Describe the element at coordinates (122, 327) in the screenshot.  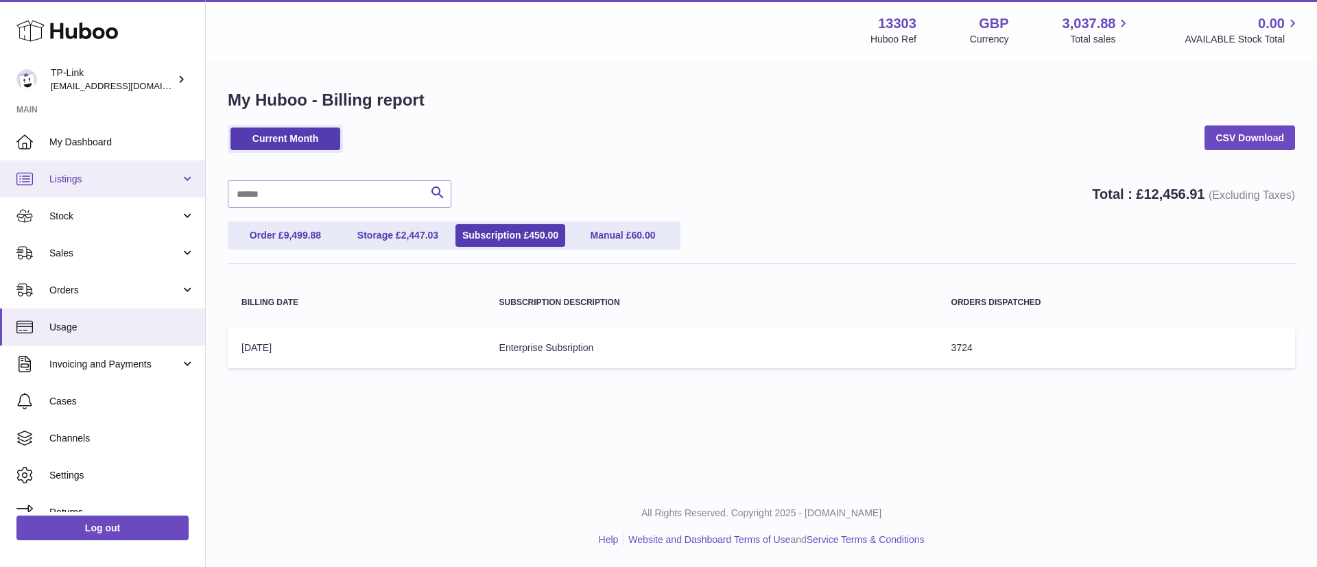
I see `span: Usage` at that location.